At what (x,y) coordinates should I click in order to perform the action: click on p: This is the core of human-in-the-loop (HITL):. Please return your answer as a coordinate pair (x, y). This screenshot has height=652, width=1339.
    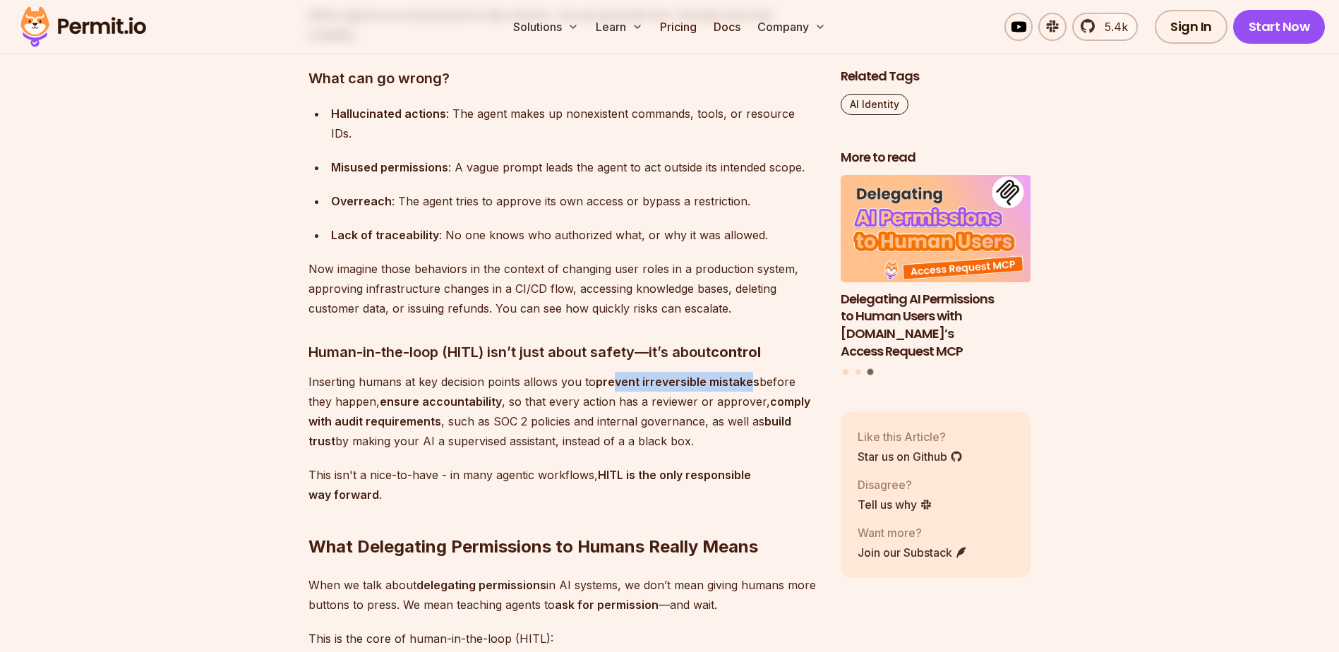
    Looking at the image, I should click on (563, 639).